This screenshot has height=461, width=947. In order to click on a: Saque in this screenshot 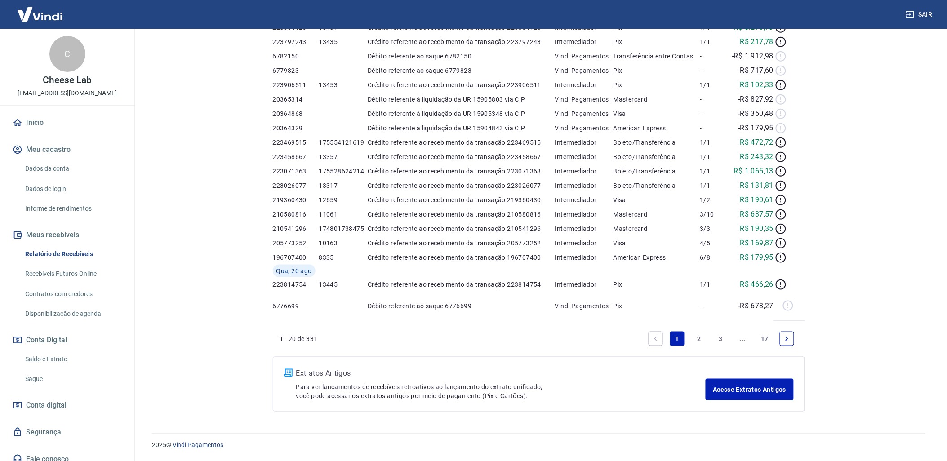, I will do `click(72, 379)`.